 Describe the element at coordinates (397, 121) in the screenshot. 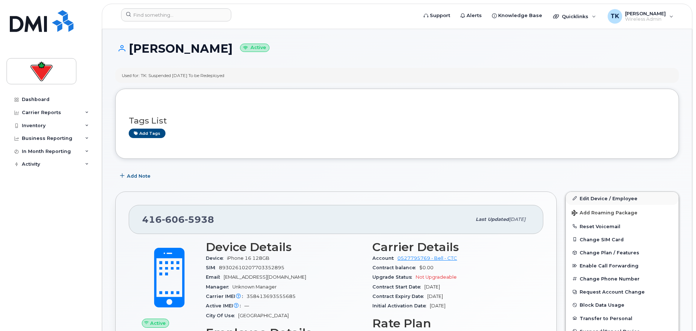

I see `h3: Tags List` at that location.